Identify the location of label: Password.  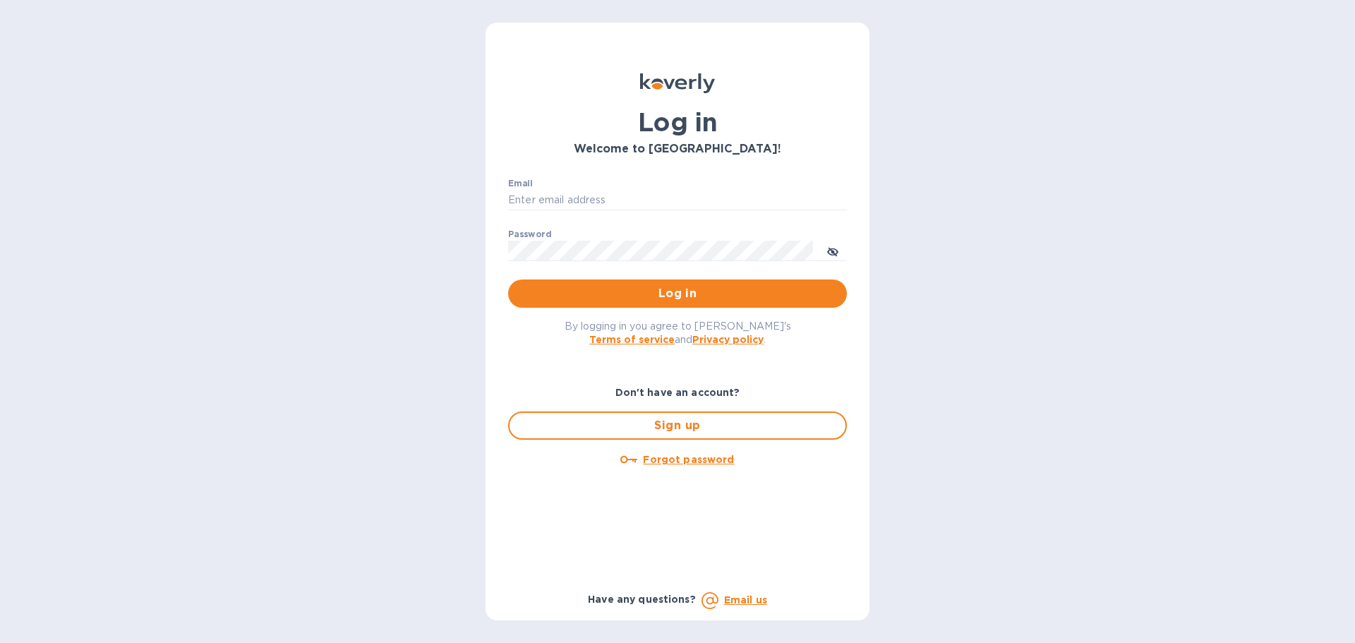
(529, 234).